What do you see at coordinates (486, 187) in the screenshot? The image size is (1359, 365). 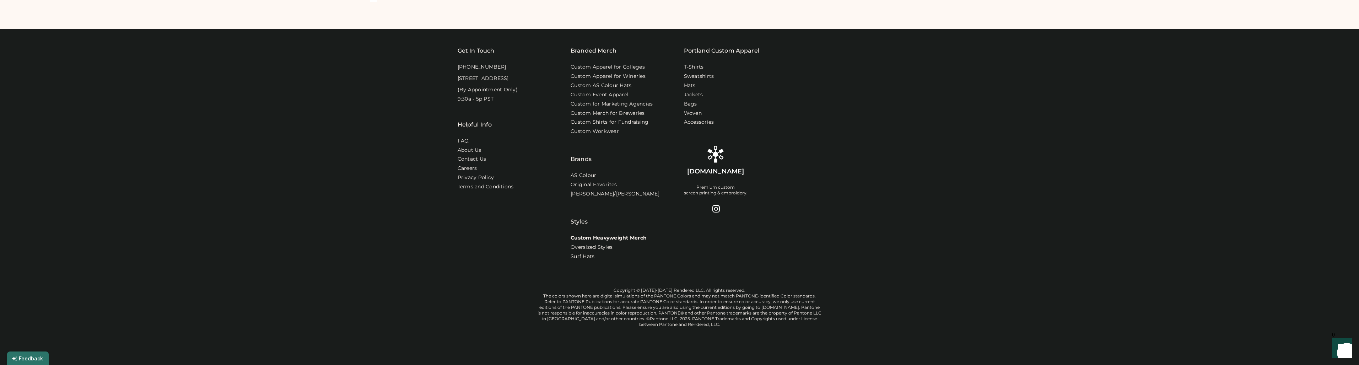 I see `div: Terms and Conditions` at bounding box center [486, 187].